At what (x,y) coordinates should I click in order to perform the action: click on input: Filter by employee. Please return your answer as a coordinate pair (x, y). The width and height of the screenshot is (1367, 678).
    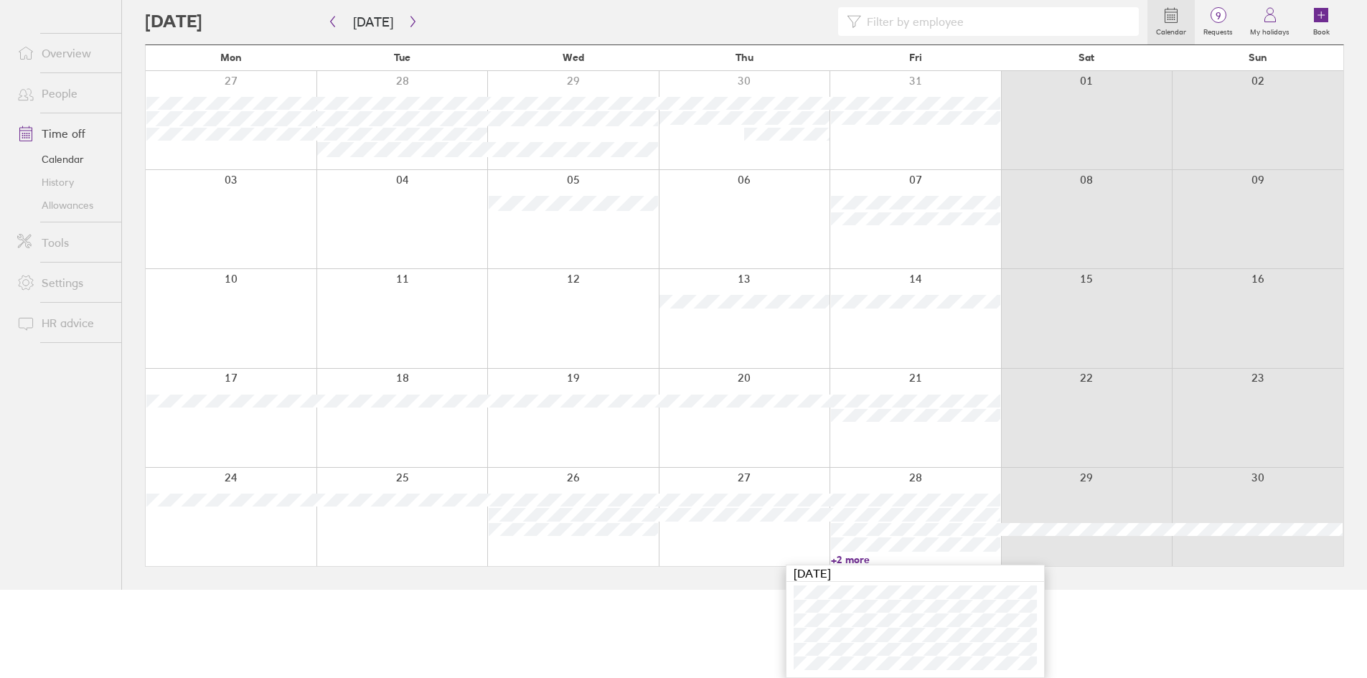
    Looking at the image, I should click on (996, 22).